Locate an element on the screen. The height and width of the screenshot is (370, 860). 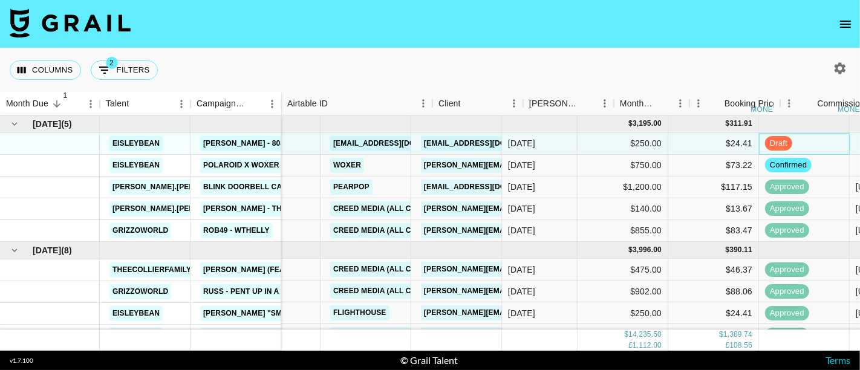
span: 2 is located at coordinates (112, 63).